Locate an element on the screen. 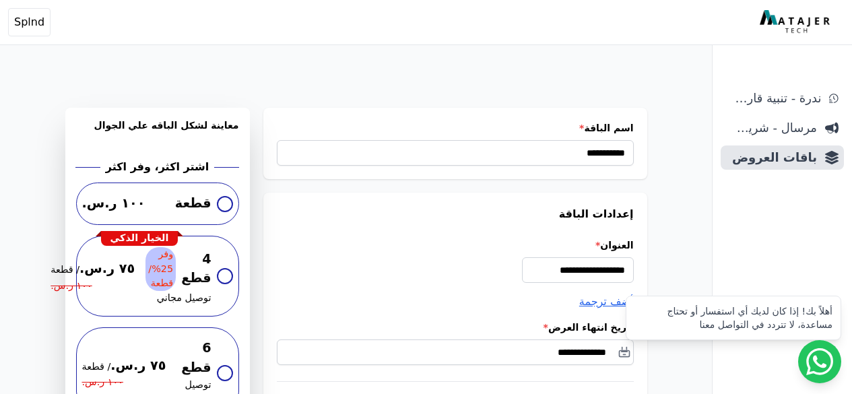 The height and width of the screenshot is (394, 852). label: العنوان is located at coordinates (455, 245).